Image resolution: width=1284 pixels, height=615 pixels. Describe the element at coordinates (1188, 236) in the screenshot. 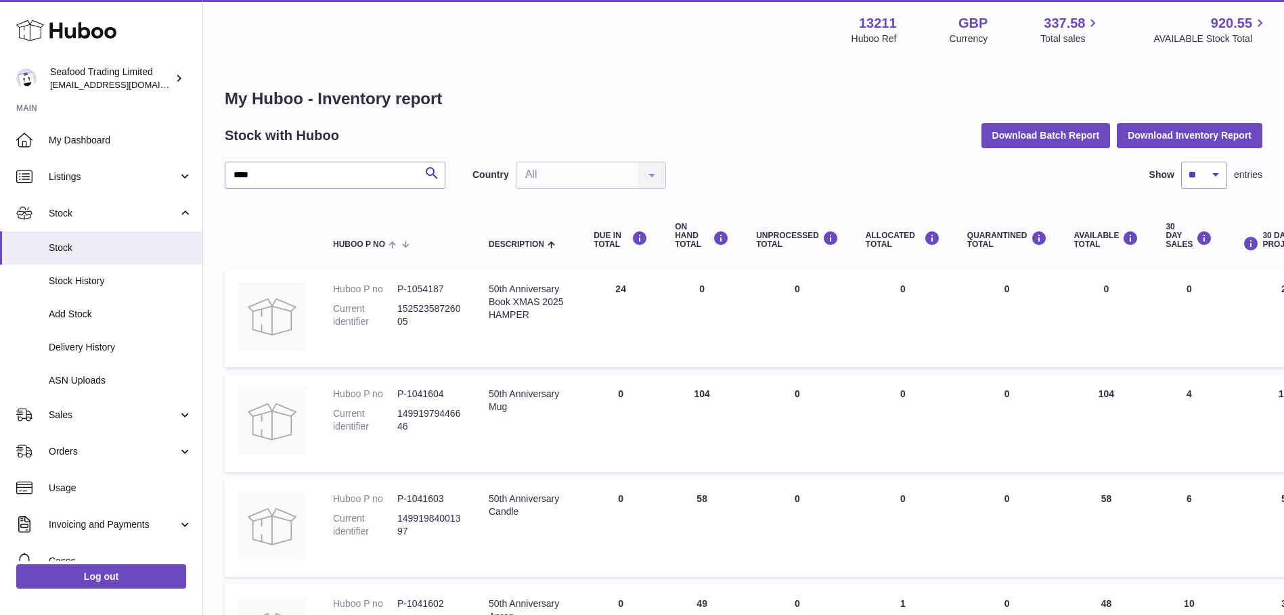

I see `div: 30 DAY SALES` at that location.